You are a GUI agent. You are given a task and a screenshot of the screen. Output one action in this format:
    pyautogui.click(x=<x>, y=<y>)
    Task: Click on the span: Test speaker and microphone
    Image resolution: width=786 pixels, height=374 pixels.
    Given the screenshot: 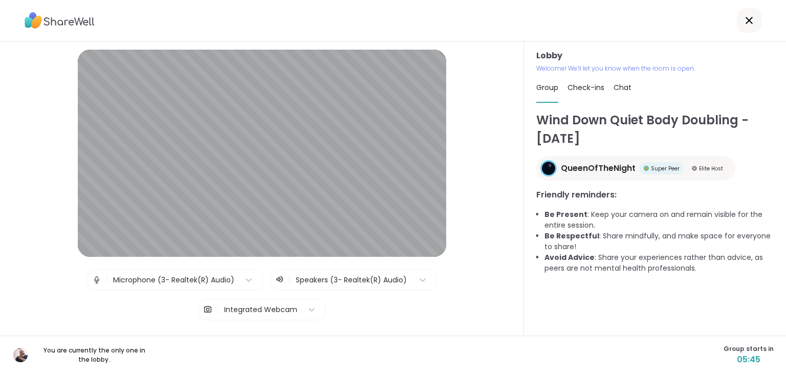 What is the action you would take?
    pyautogui.click(x=262, y=339)
    